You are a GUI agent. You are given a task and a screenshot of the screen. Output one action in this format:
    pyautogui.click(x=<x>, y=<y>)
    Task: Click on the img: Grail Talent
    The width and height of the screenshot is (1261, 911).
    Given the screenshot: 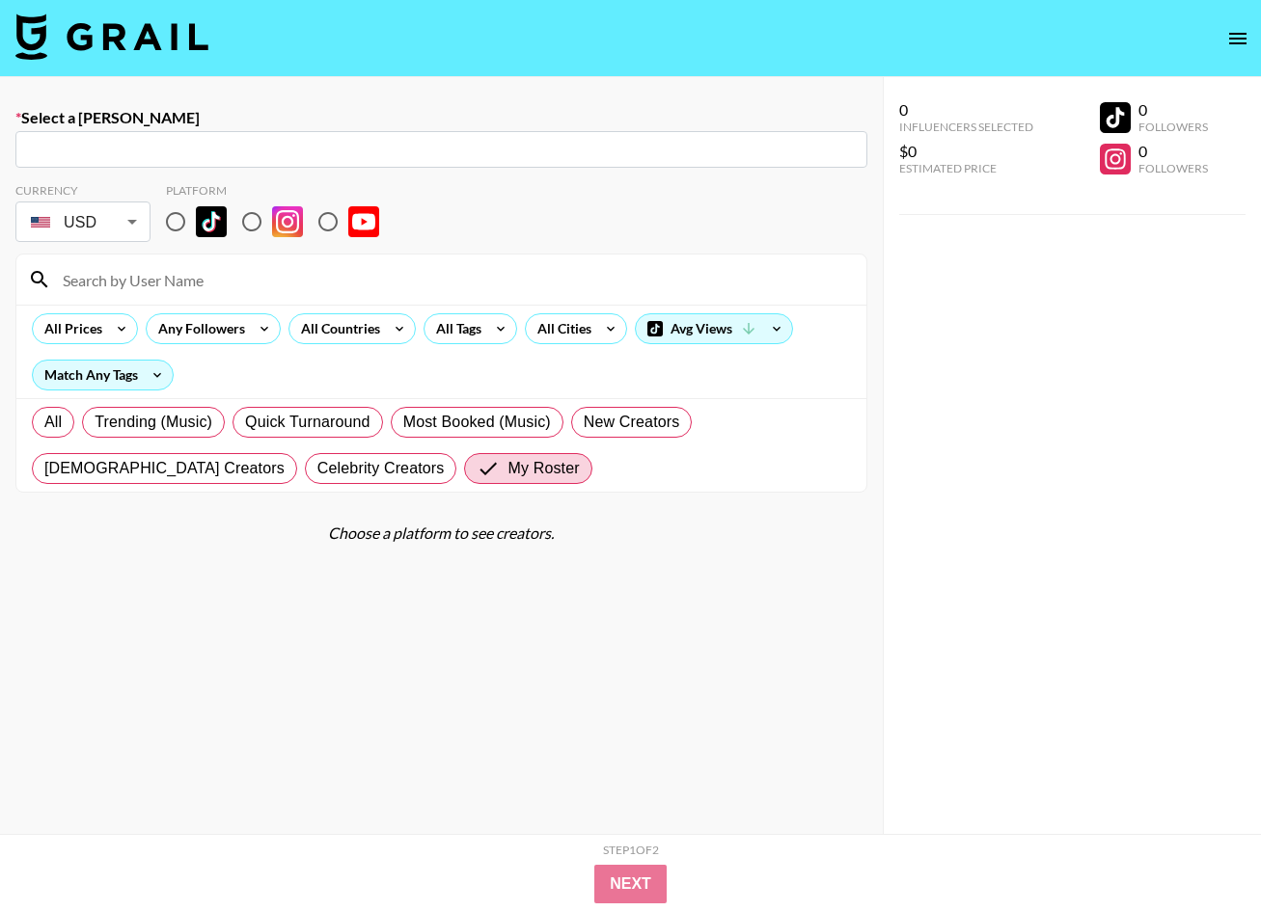 What is the action you would take?
    pyautogui.click(x=112, y=37)
    